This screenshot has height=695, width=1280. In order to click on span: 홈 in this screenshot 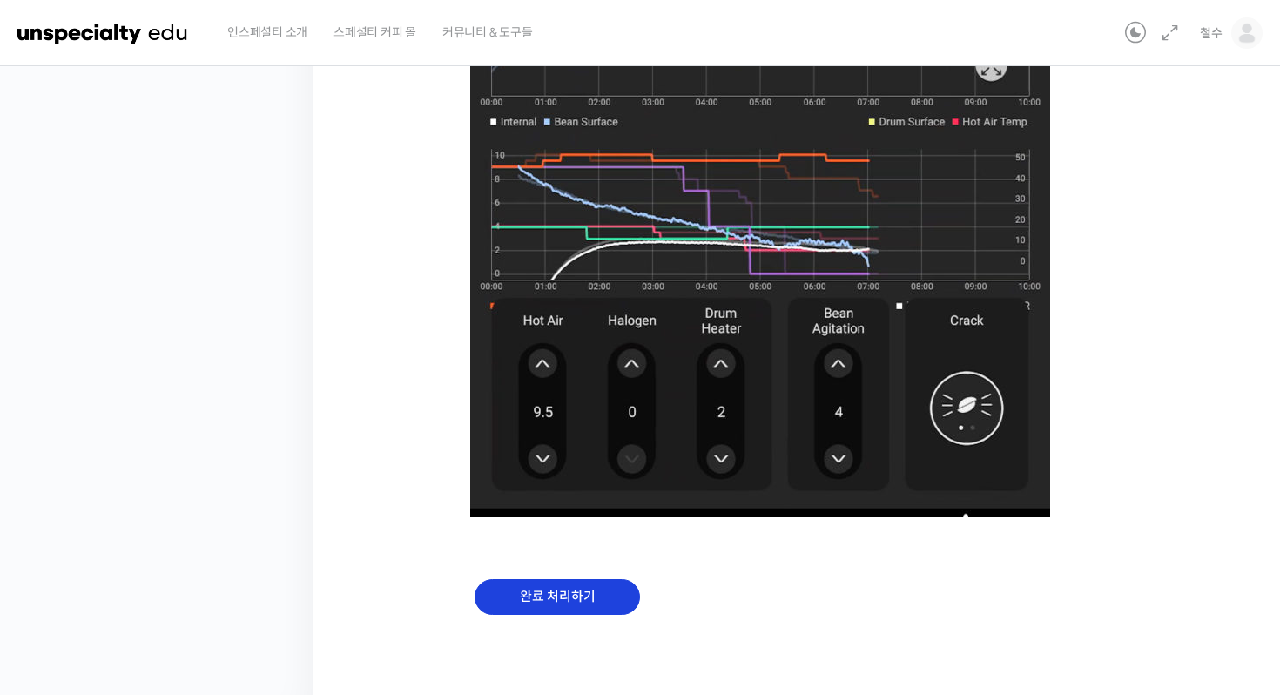, I will do `click(60, 583)`.